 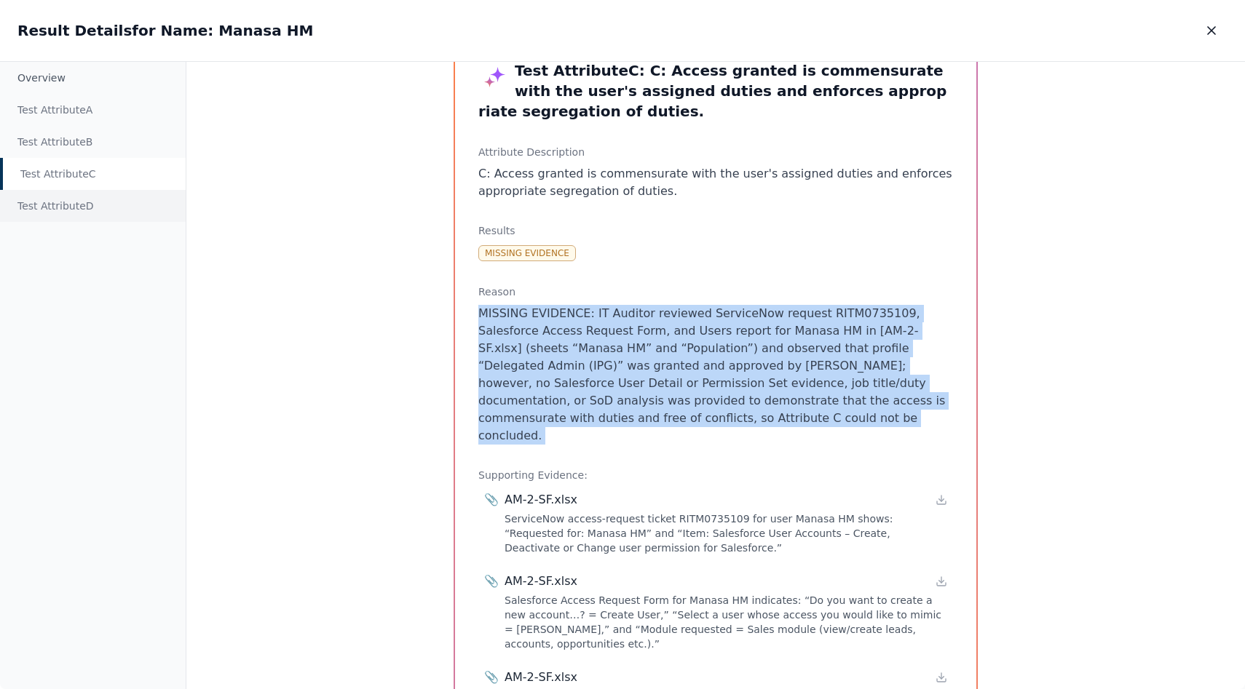 What do you see at coordinates (716, 292) in the screenshot?
I see `h3: Reason` at bounding box center [716, 292].